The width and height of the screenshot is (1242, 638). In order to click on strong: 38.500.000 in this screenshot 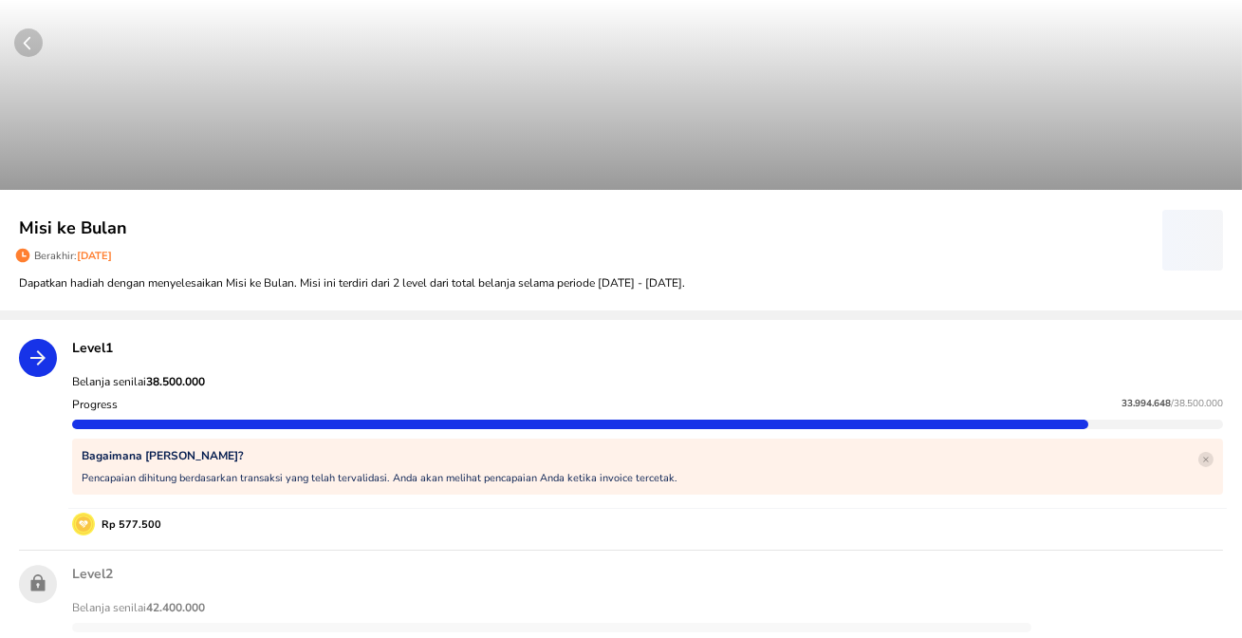, I will do `click(176, 381)`.